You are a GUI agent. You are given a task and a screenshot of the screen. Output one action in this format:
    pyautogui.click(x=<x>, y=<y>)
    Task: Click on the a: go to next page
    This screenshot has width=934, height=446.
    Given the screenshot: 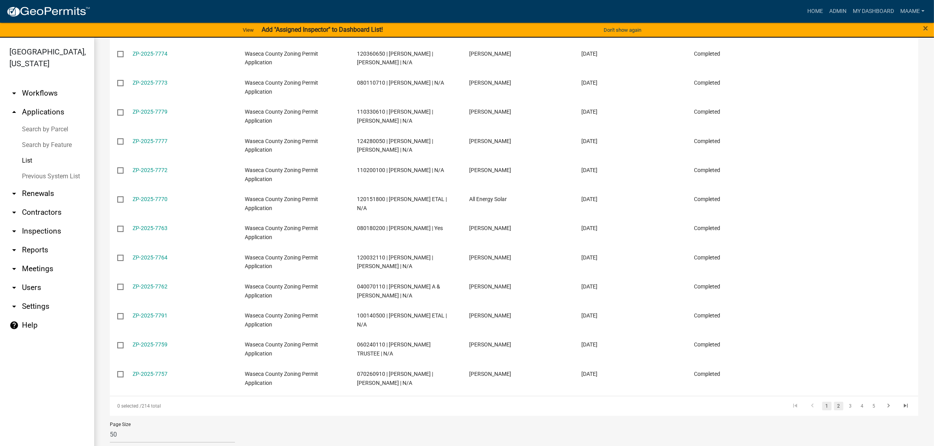 What is the action you would take?
    pyautogui.click(x=888, y=406)
    